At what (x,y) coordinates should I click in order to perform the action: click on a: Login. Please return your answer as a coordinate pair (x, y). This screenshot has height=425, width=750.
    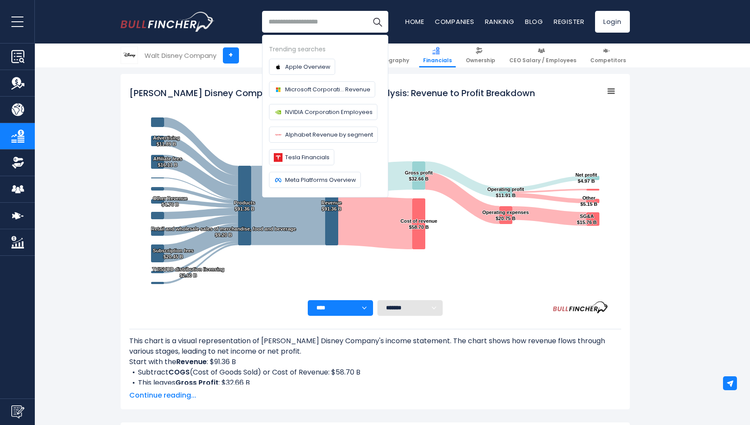
    Looking at the image, I should click on (613, 22).